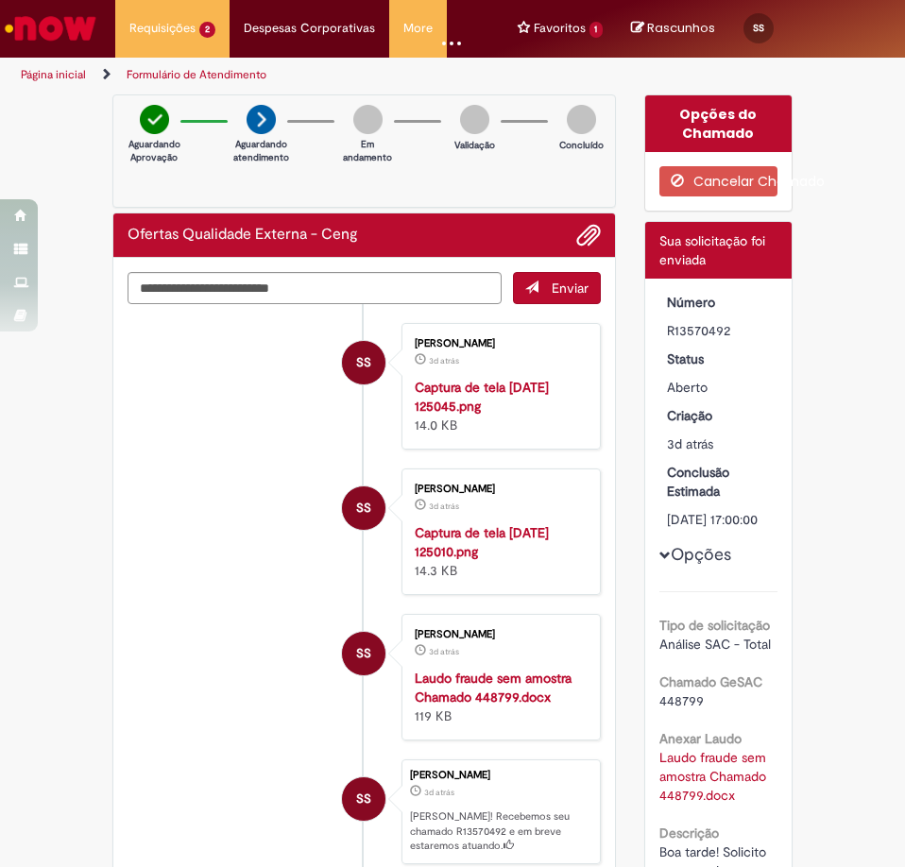  I want to click on div: 14.3 KB, so click(497, 551).